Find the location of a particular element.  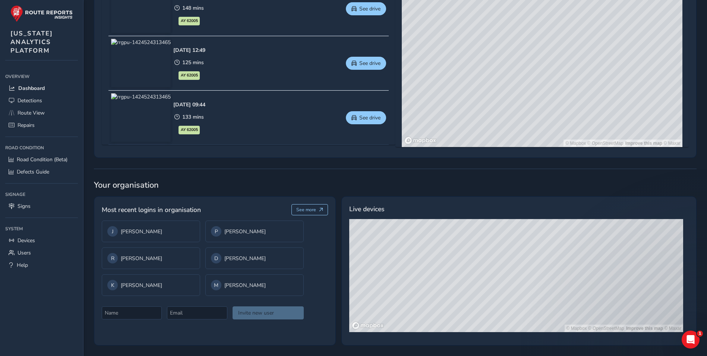

span: J is located at coordinates (113, 231).